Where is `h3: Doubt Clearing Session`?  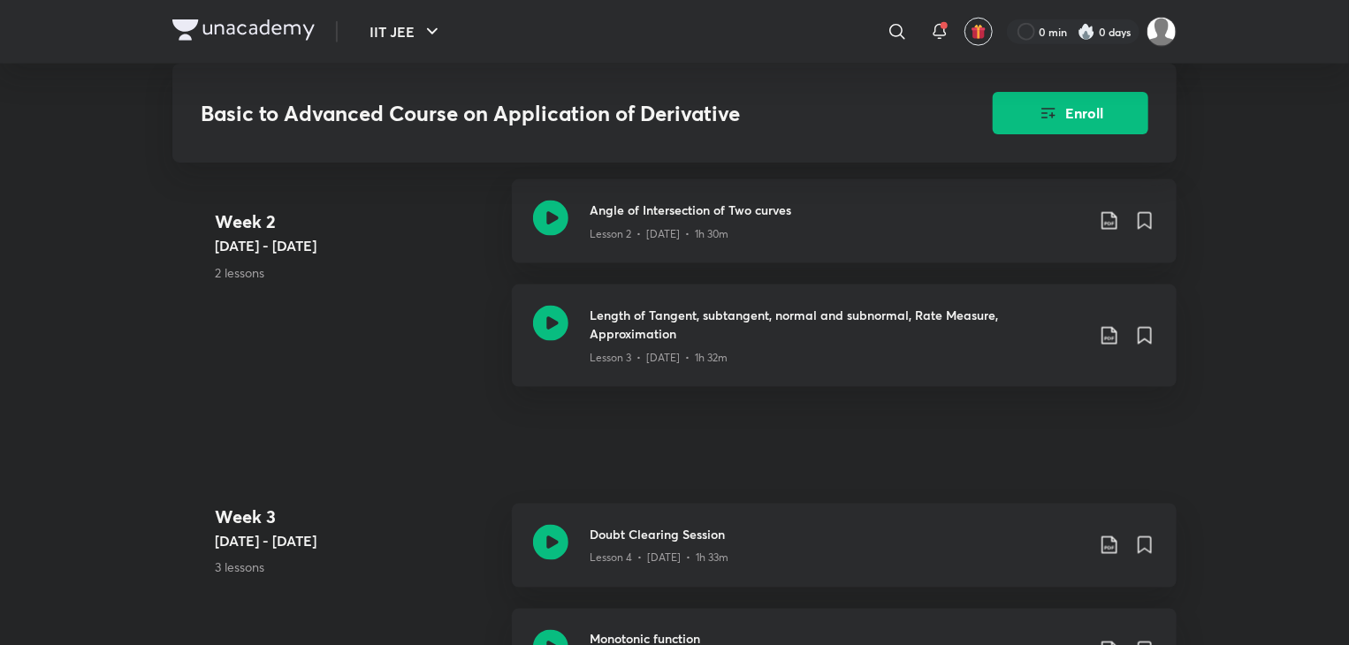
h3: Doubt Clearing Session is located at coordinates (837, 534).